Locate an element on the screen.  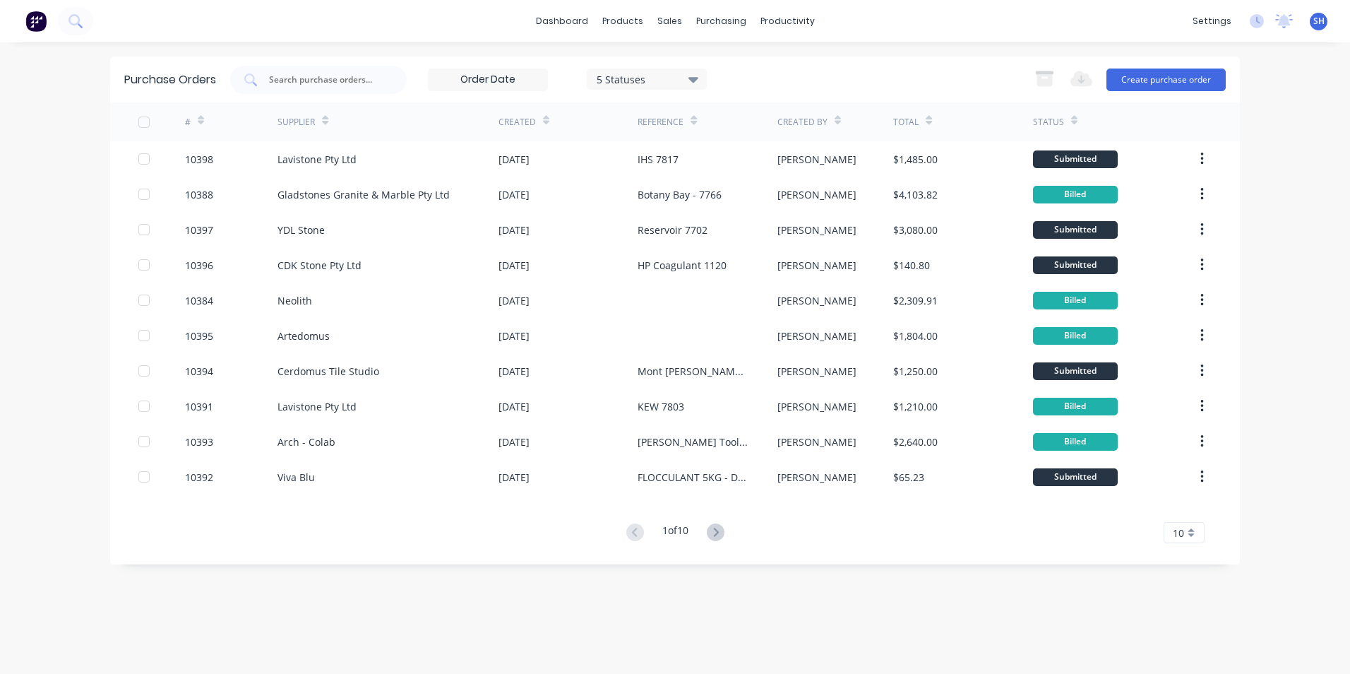
div: Created is located at coordinates (517, 122).